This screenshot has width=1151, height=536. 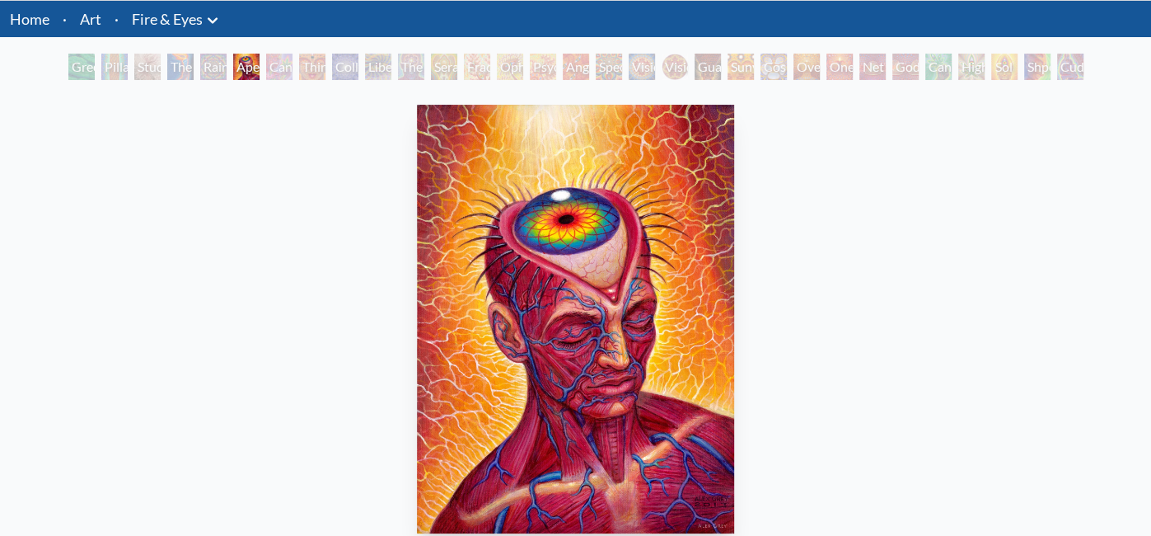 I want to click on div: Study for the Great Turn, so click(x=148, y=67).